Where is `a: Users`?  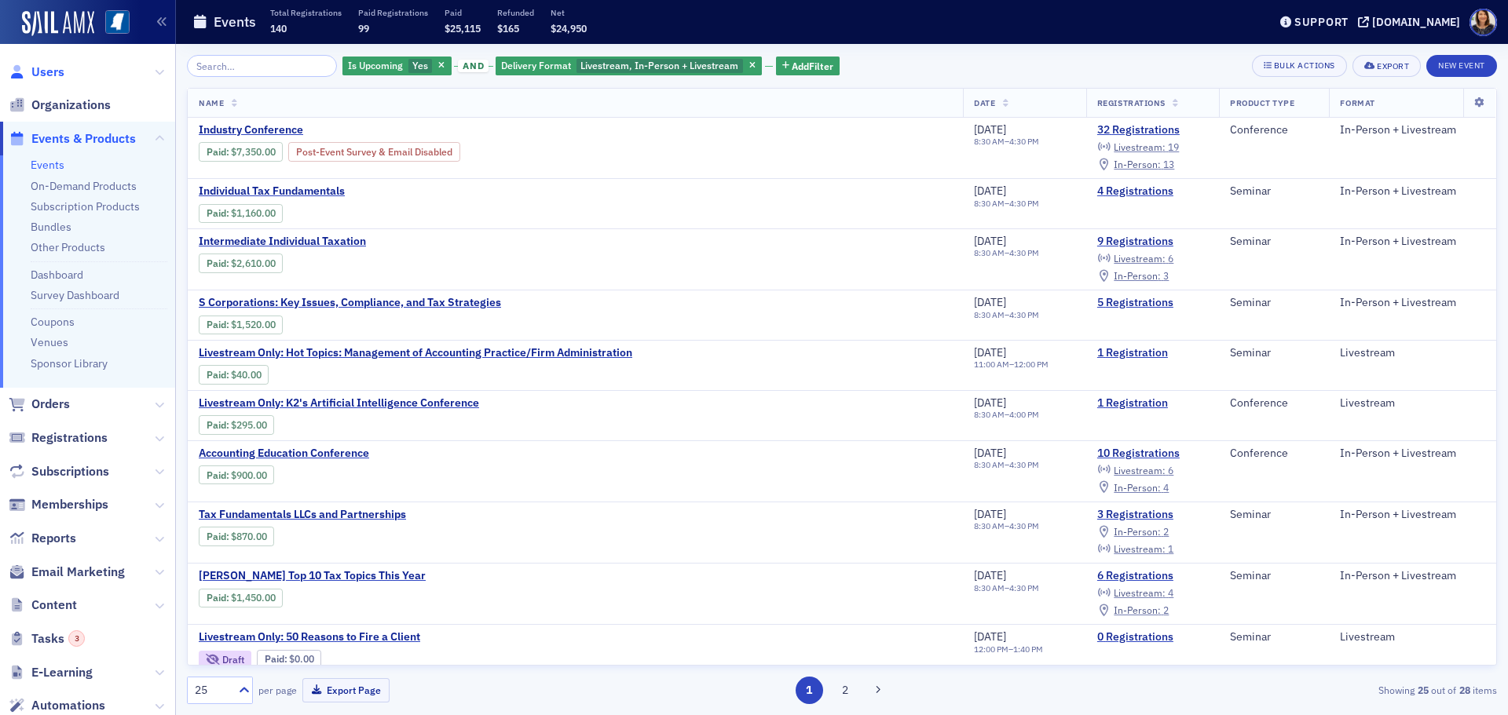 a: Users is located at coordinates (36, 72).